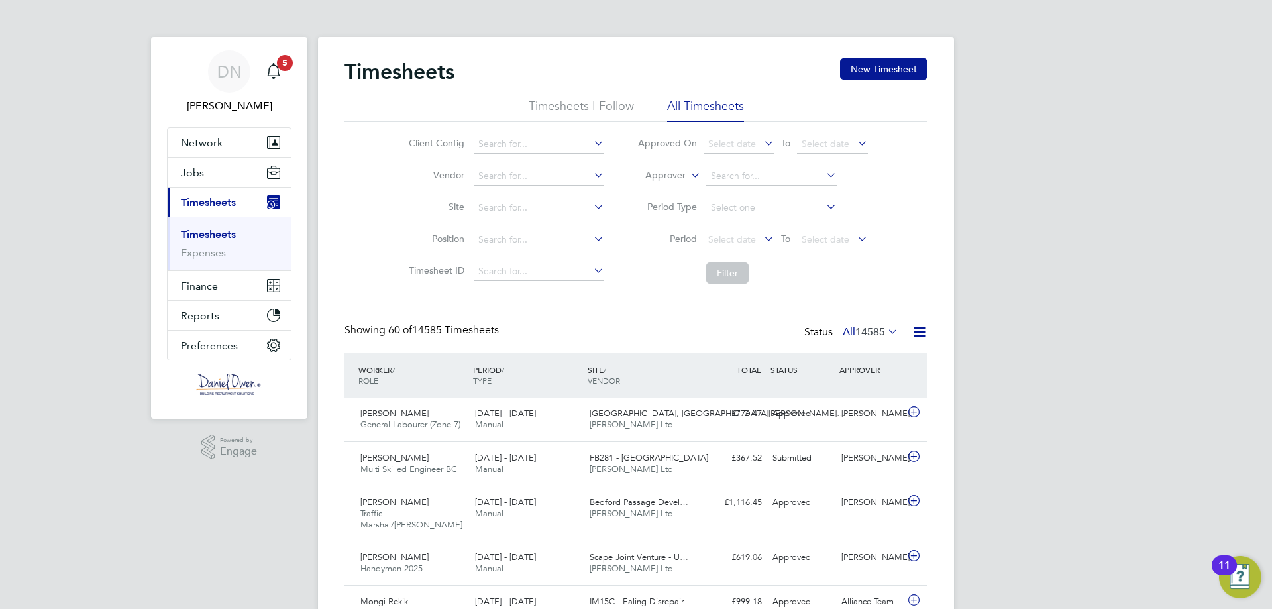  What do you see at coordinates (392, 568) in the screenshot?
I see `span: Handyman 2025` at bounding box center [392, 568].